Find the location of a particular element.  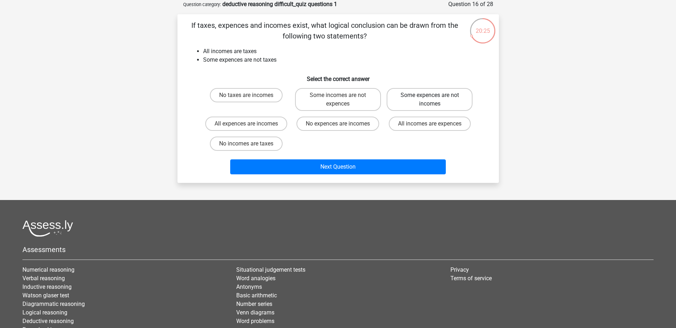

a: Privacy is located at coordinates (460, 269).